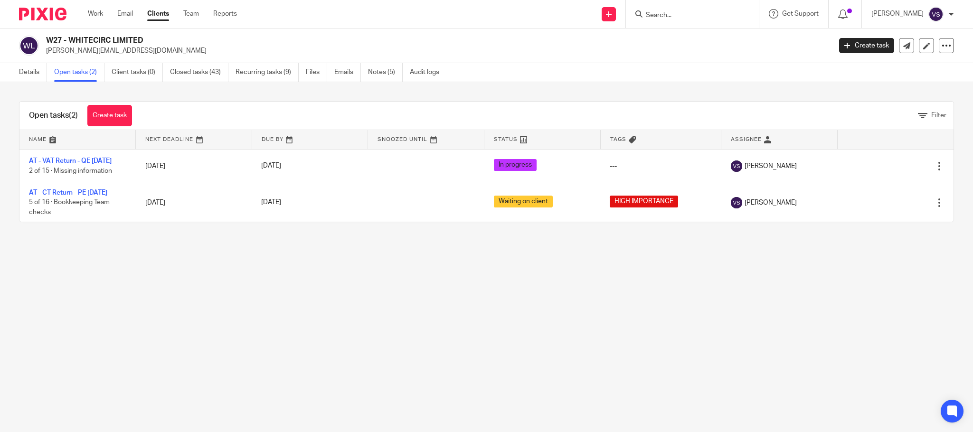 Image resolution: width=973 pixels, height=432 pixels. I want to click on a: Email, so click(125, 14).